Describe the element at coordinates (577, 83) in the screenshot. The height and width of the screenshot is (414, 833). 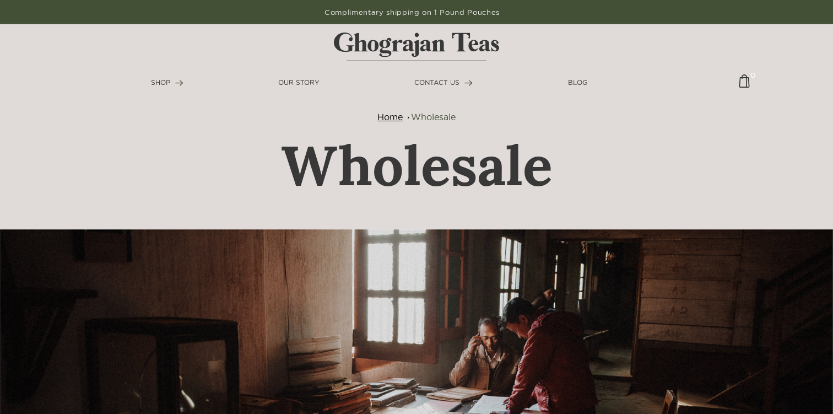
I see `a: BLOG` at that location.